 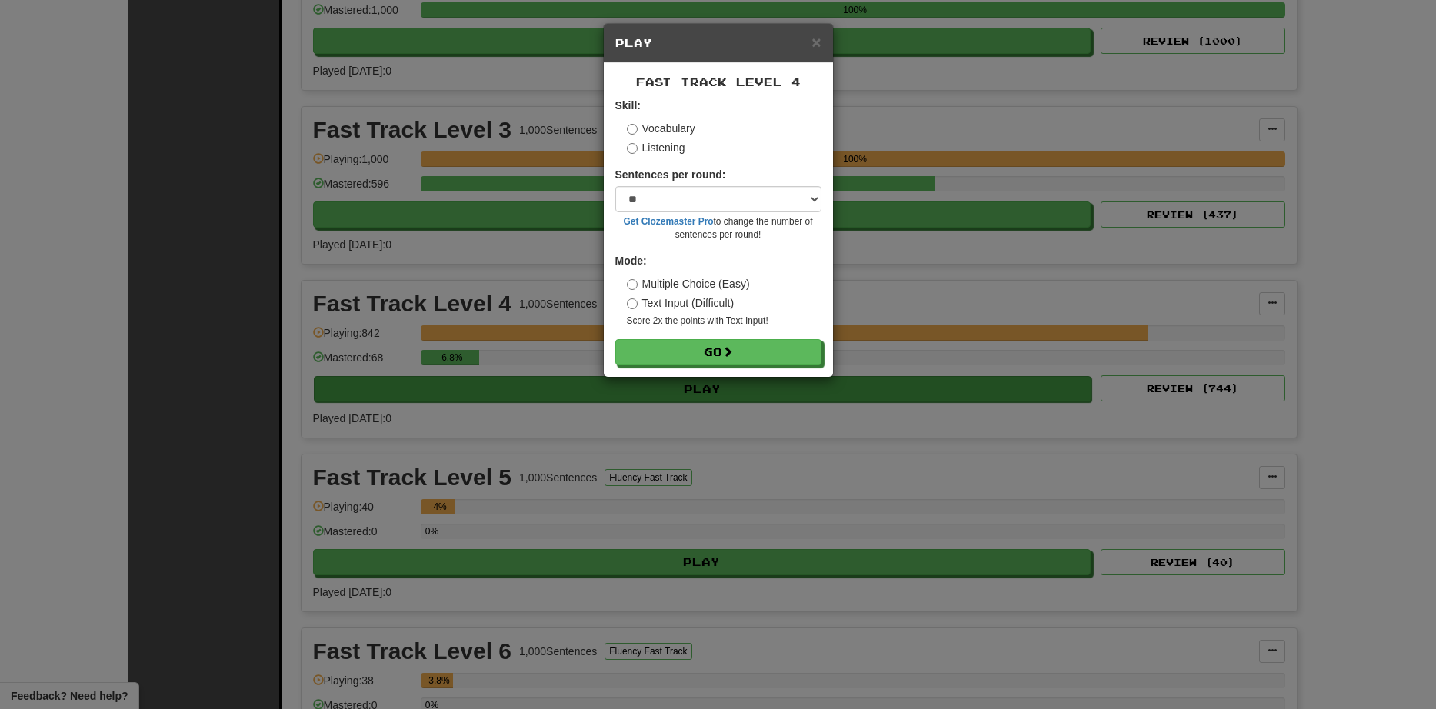 I want to click on span: Fast Track Level 4, so click(x=718, y=82).